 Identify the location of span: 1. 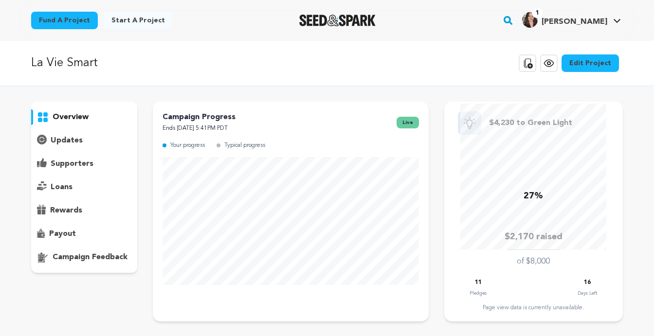
(537, 13).